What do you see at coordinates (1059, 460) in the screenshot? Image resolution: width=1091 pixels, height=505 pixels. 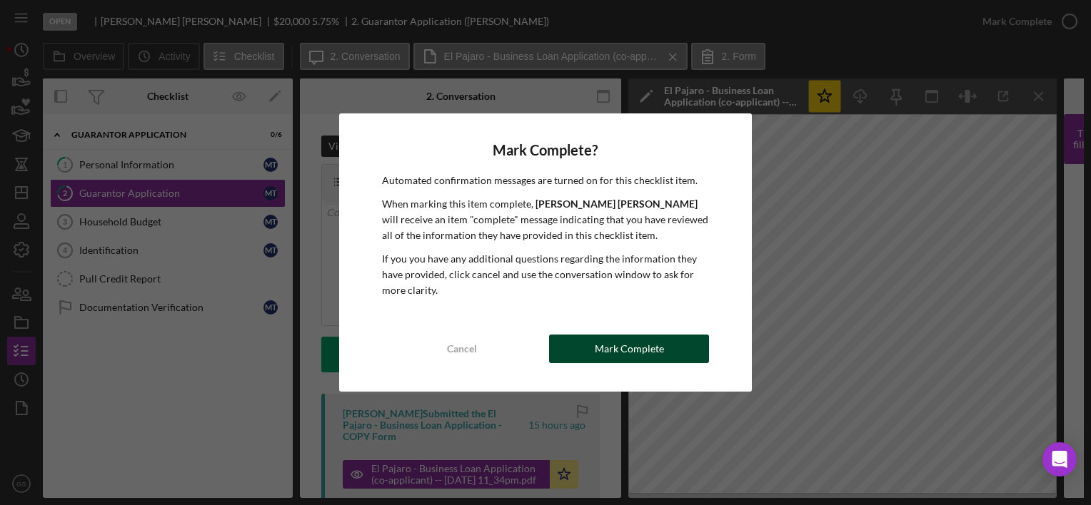 I see `div: Open Intercom Messenger` at bounding box center [1059, 460].